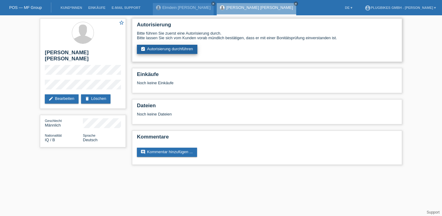 Image resolution: width=442 pixels, height=216 pixels. What do you see at coordinates (62, 99) in the screenshot?
I see `a: editBearbeiten` at bounding box center [62, 99].